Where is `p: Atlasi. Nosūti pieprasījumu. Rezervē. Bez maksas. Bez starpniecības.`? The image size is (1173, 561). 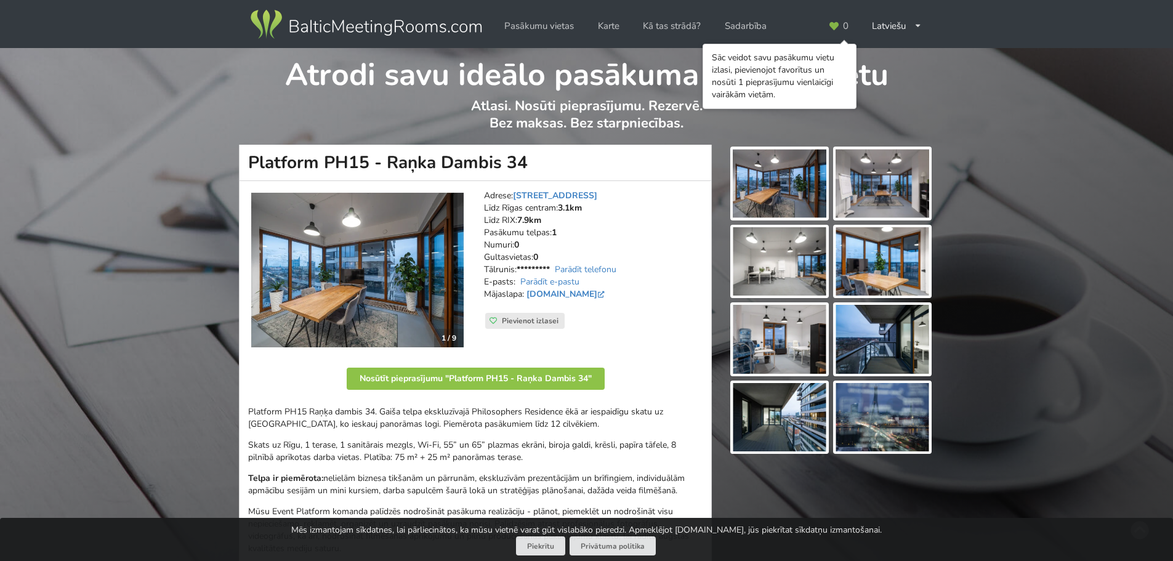 p: Atlasi. Nosūti pieprasījumu. Rezervē. Bez maksas. Bez starpniecības. is located at coordinates (586, 121).